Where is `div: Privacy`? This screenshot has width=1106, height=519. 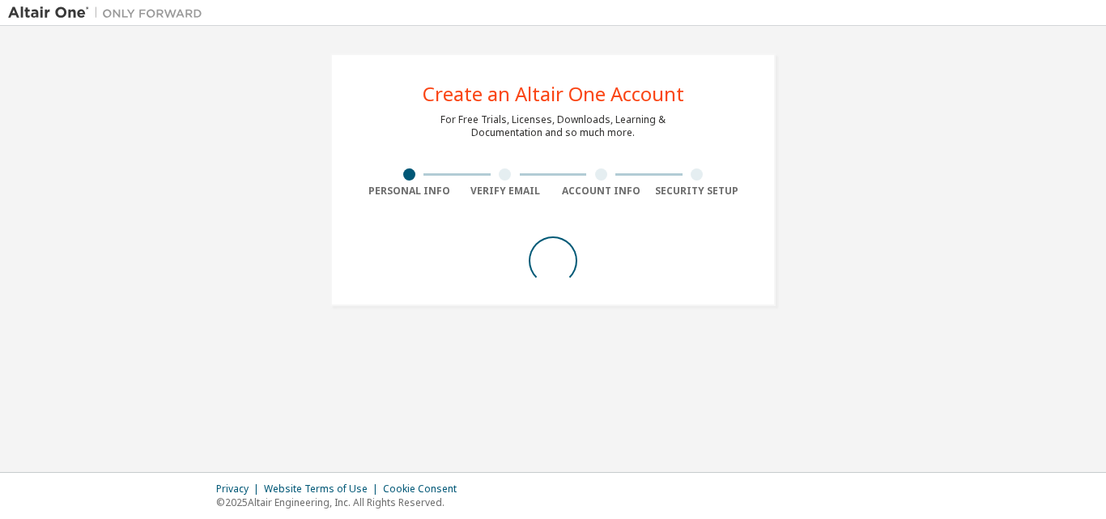 div: Privacy is located at coordinates (240, 489).